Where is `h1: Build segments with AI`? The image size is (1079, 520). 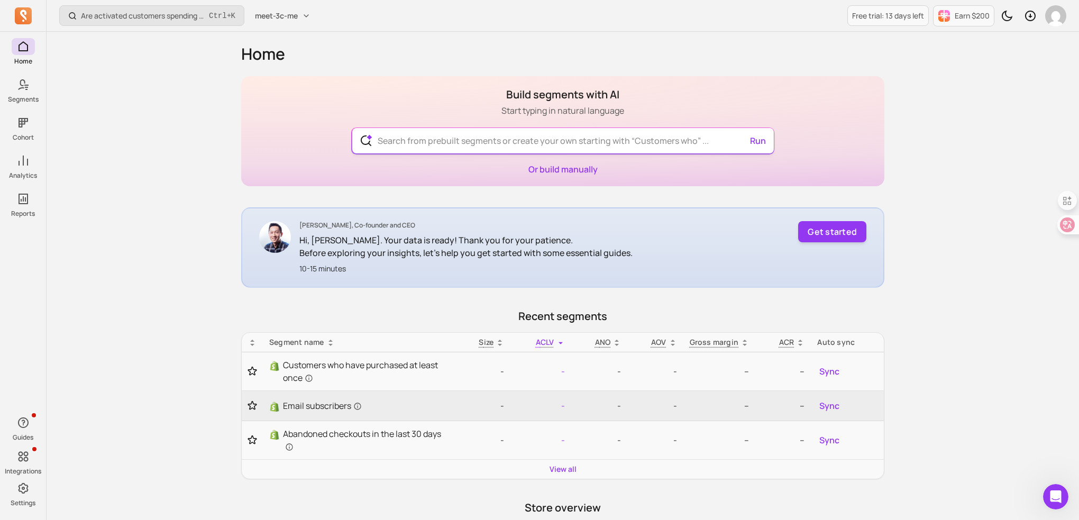
h1: Build segments with AI is located at coordinates (563, 95).